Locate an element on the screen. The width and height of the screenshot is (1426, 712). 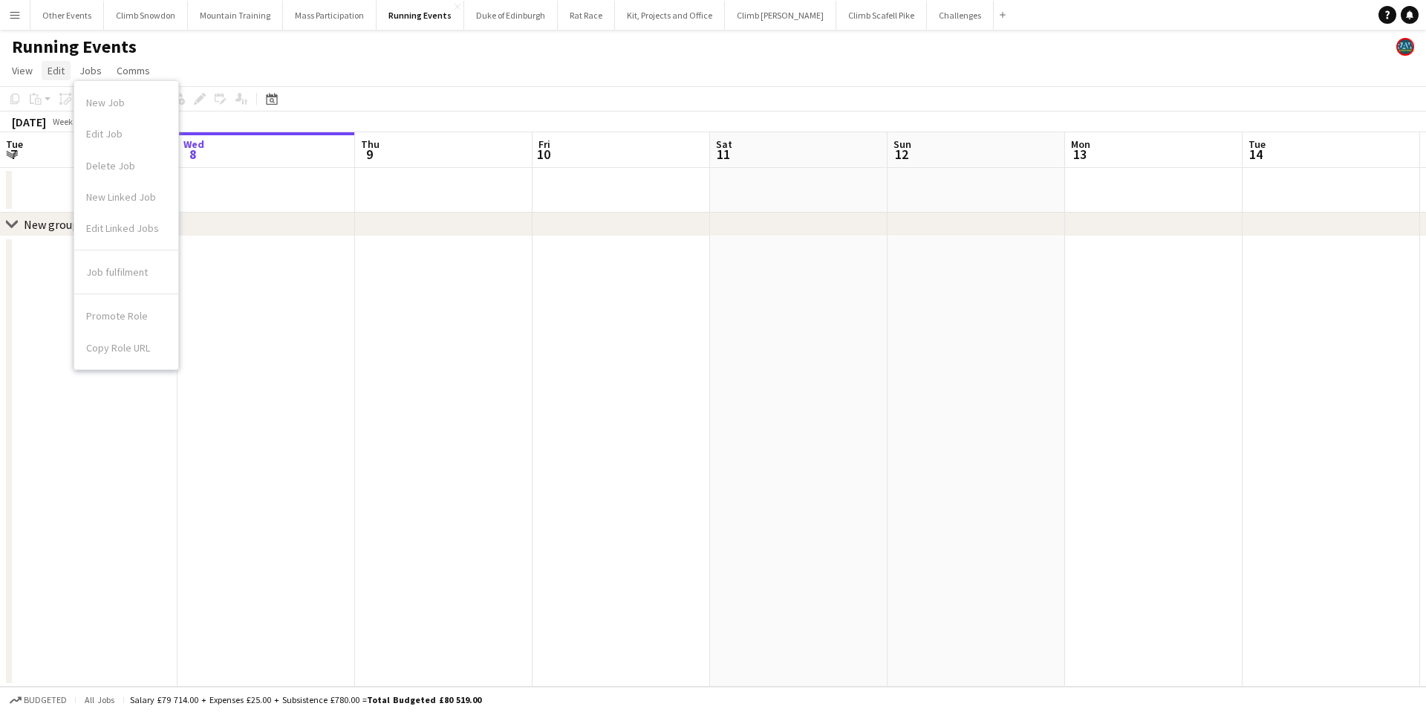
span: All jobs is located at coordinates (100, 699).